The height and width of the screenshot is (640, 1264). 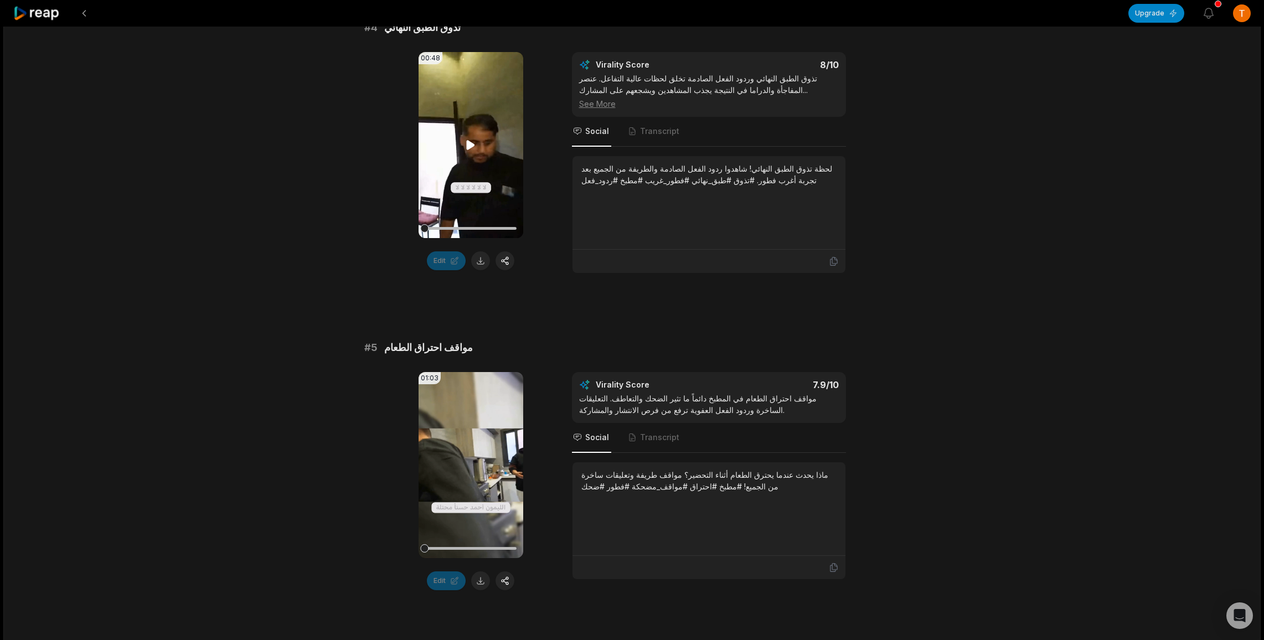 I want to click on div: See More, so click(x=708, y=104).